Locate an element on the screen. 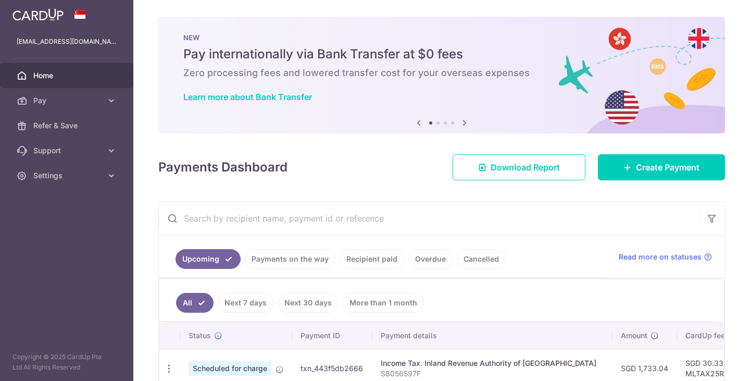 Image resolution: width=750 pixels, height=381 pixels. img: Bank transfer banner is located at coordinates (441, 75).